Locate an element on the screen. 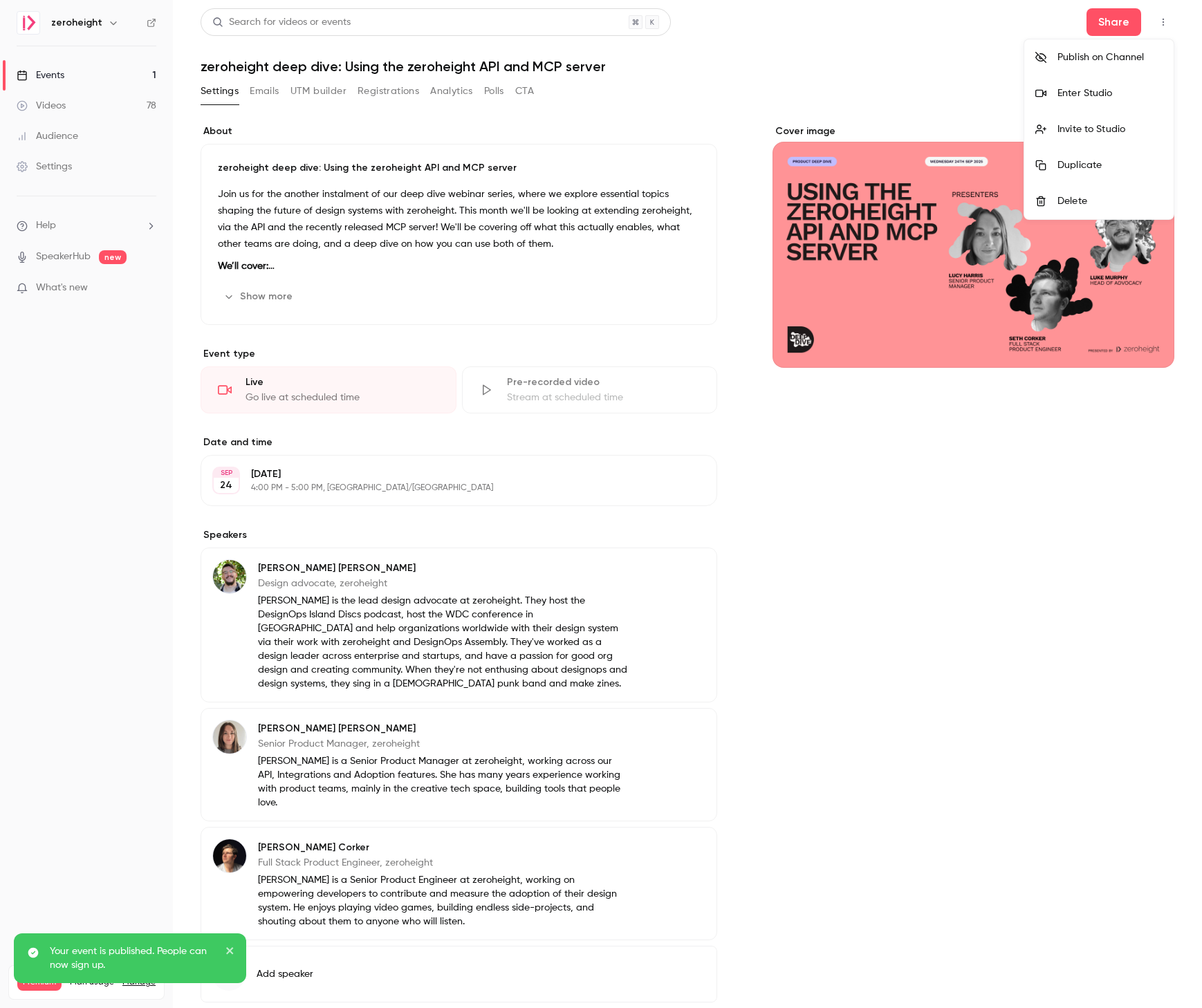 This screenshot has height=1008, width=1202. div: Publish on Channel is located at coordinates (1110, 57).